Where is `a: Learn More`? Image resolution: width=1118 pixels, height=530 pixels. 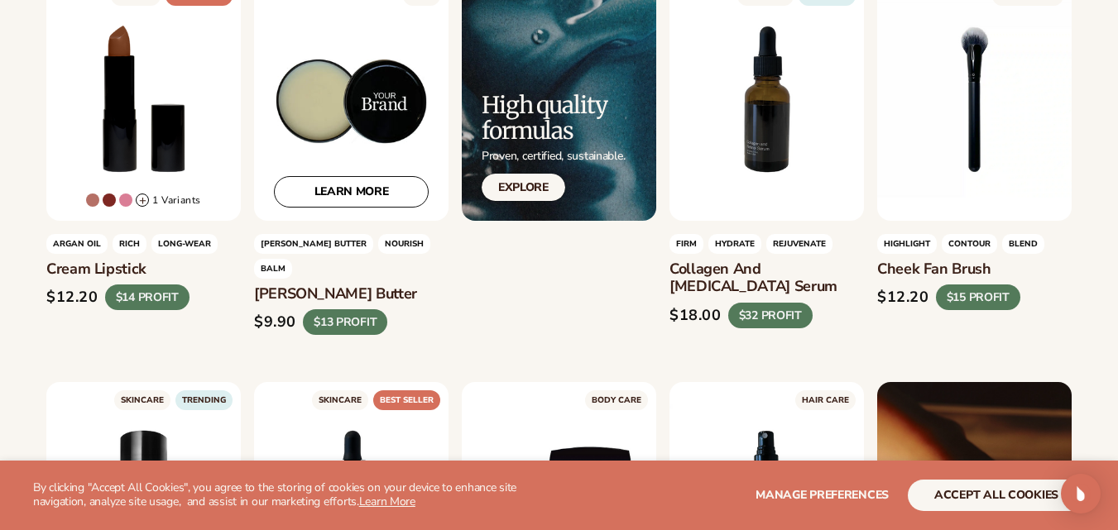
a: Learn More is located at coordinates (387, 501).